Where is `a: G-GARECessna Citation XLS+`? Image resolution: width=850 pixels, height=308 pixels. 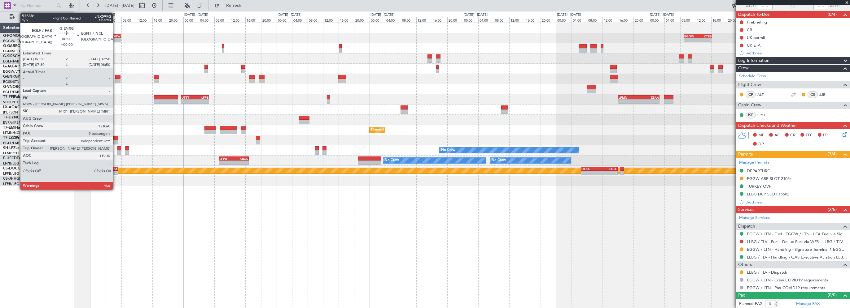 a: G-GARECessna Citation XLS+ is located at coordinates (28, 46).